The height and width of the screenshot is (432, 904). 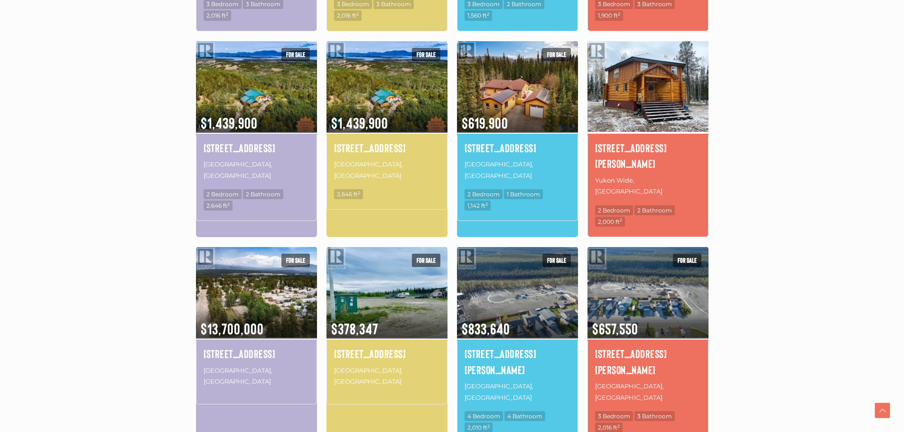 I want to click on span: 1 Bathroom, so click(x=523, y=194).